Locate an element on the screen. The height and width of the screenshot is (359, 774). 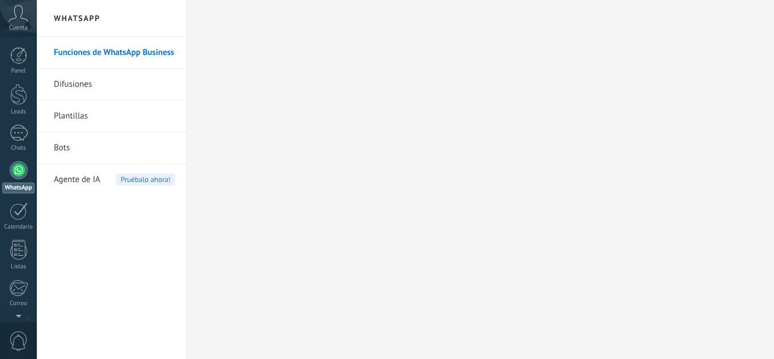
li: Plantillas is located at coordinates (112, 116).